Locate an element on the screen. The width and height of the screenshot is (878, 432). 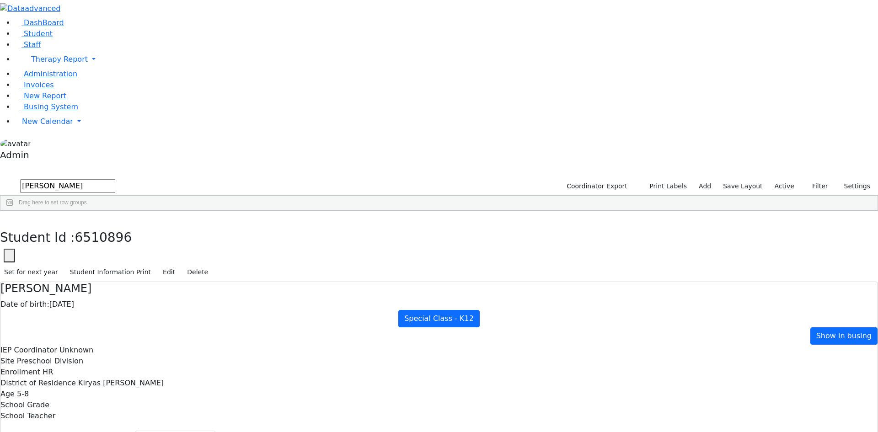
label: Age is located at coordinates (7, 394).